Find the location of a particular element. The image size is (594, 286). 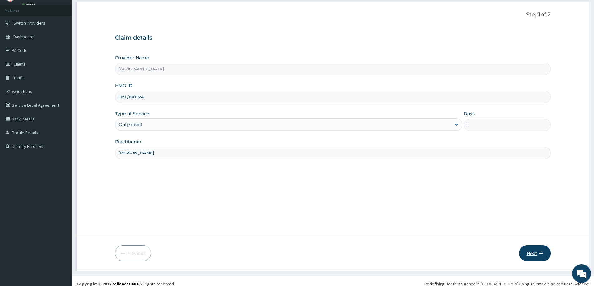

div: Outpatient is located at coordinates (130, 125).